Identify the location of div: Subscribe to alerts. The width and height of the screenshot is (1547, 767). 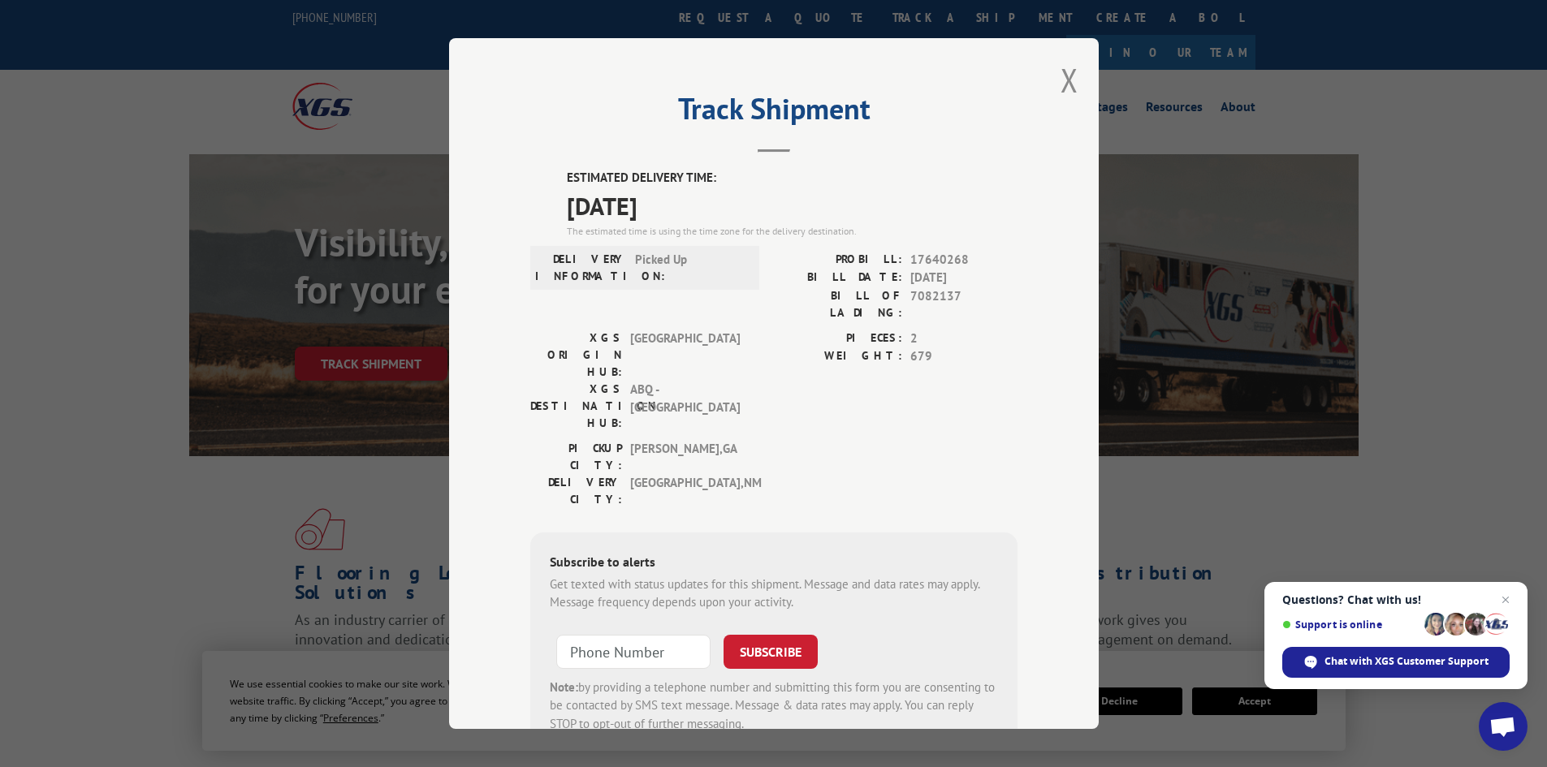
(774, 563).